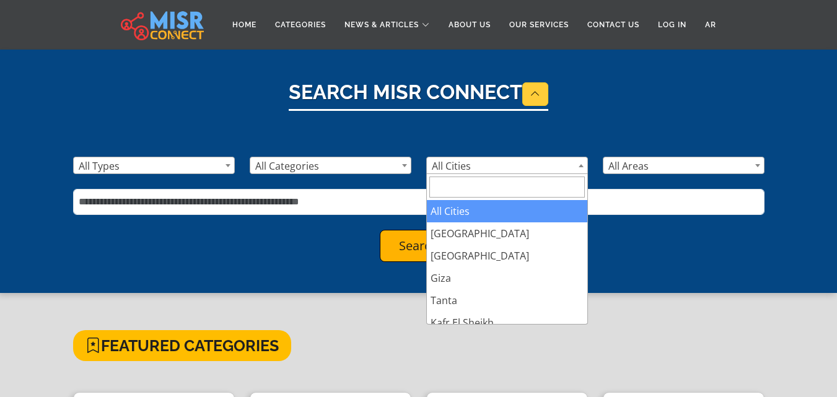 The height and width of the screenshot is (397, 837). Describe the element at coordinates (301, 25) in the screenshot. I see `a: Categories` at that location.